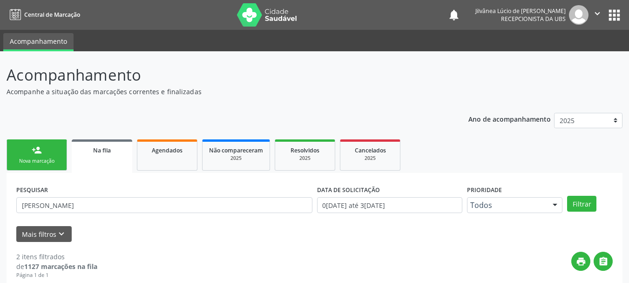 This screenshot has width=629, height=283. Describe the element at coordinates (102, 150) in the screenshot. I see `span: Na fila` at that location.